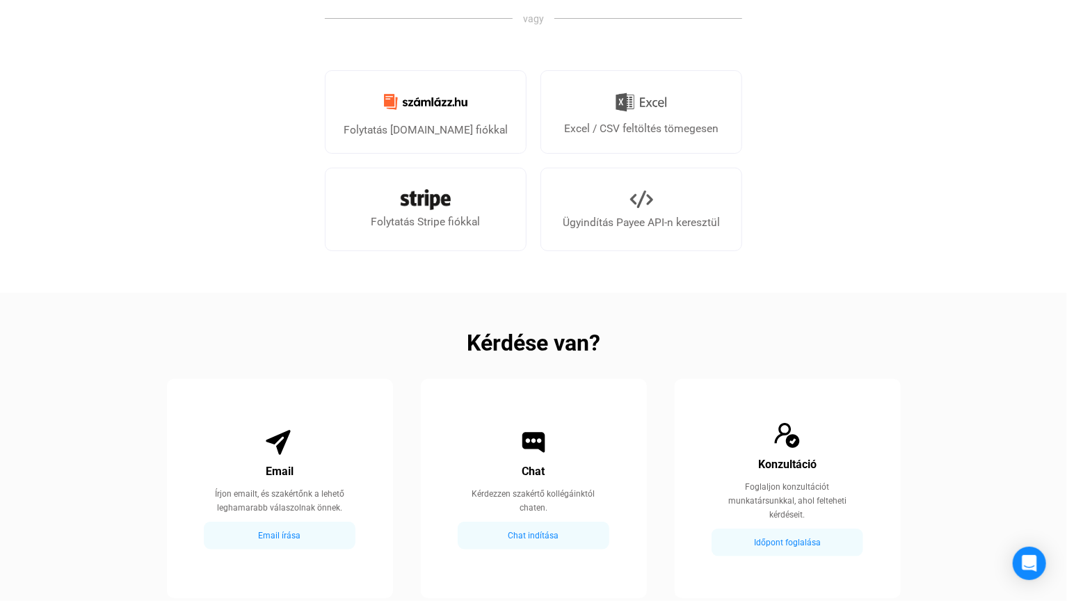  I want to click on a: Időpont foglalása, so click(788, 543).